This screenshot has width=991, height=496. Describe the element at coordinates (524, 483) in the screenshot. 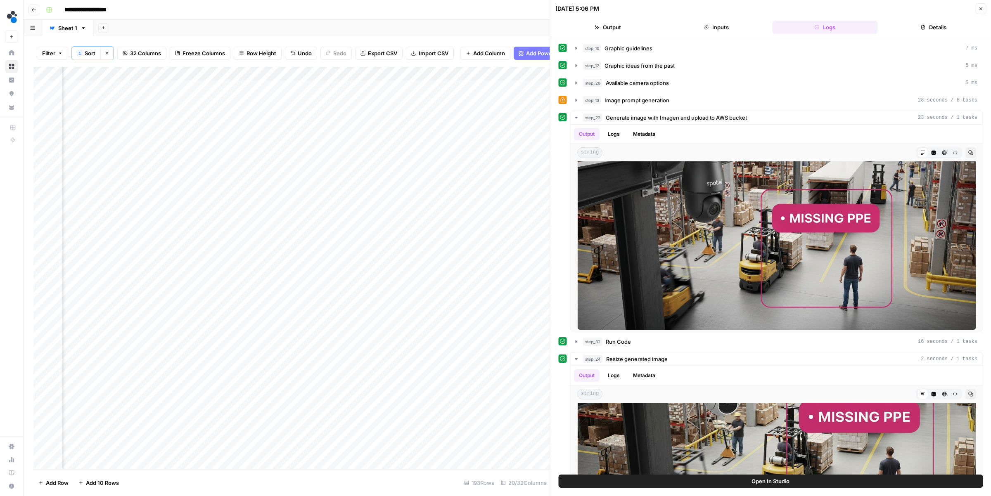

I see `div: 20/32 Columns` at that location.